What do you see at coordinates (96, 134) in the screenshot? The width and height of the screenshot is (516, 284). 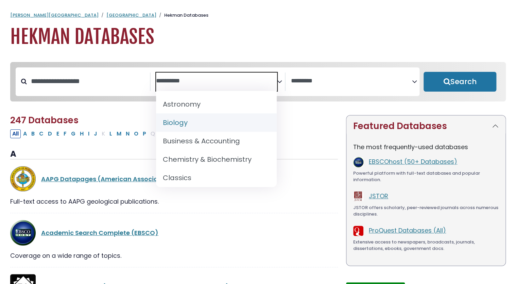 I see `button: Filter Results J` at bounding box center [96, 134].